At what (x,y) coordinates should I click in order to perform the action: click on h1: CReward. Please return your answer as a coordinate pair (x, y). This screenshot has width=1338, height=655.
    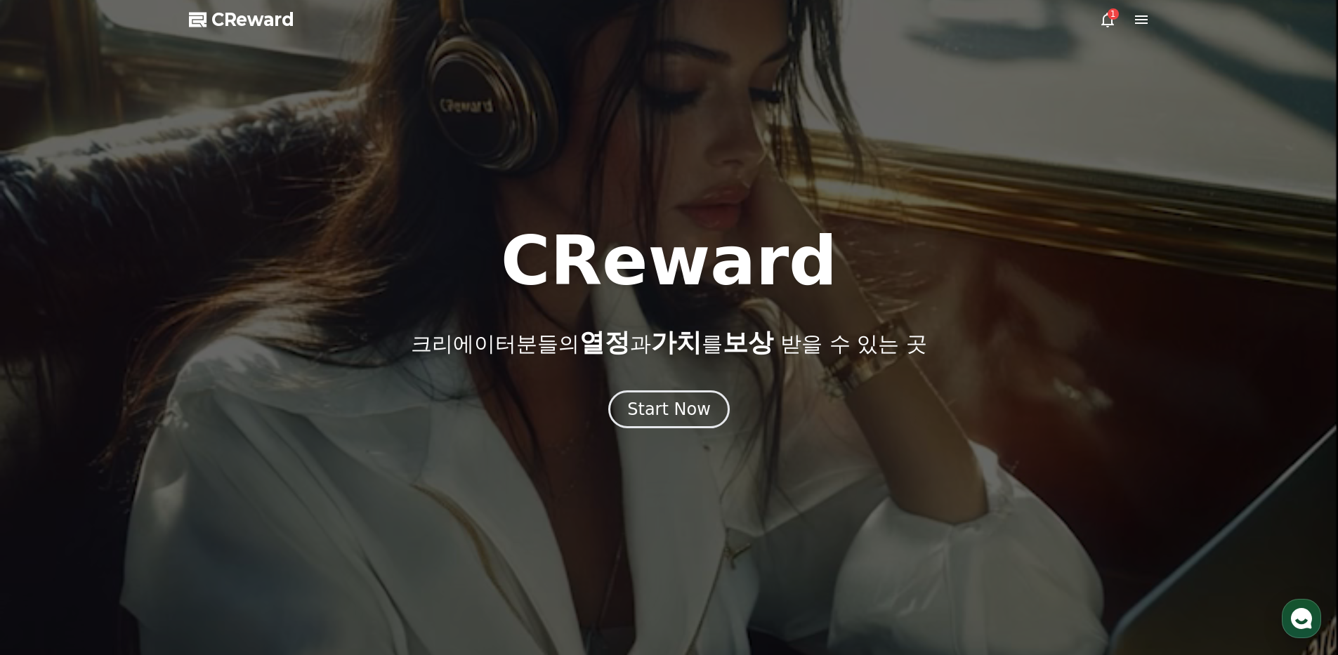
    Looking at the image, I should click on (669, 261).